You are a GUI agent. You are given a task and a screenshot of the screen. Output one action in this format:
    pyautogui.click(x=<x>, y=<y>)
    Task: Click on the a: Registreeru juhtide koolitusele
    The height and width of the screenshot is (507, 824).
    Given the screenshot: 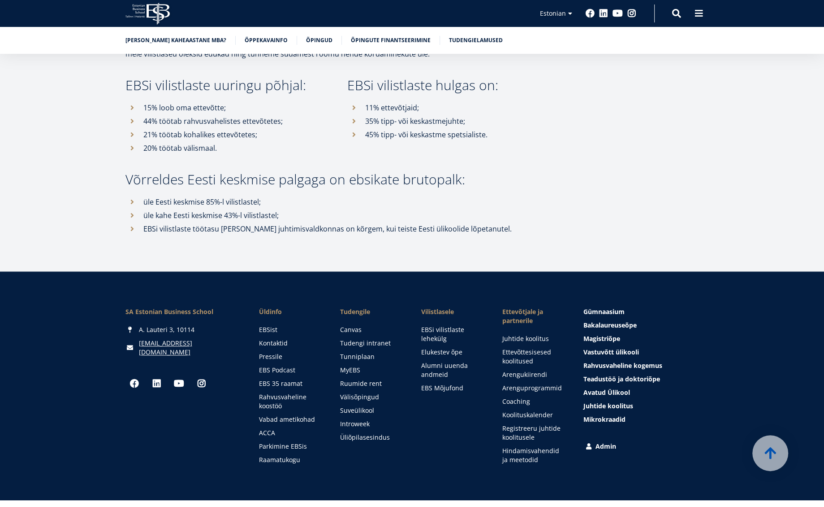 What is the action you would take?
    pyautogui.click(x=534, y=433)
    